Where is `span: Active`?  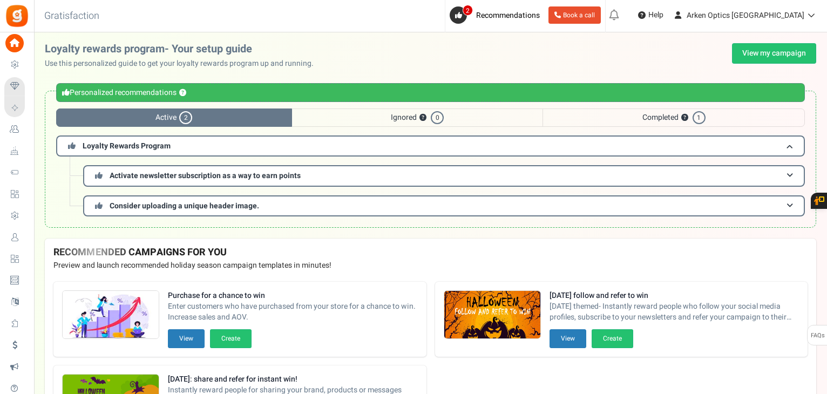
span: Active is located at coordinates (174, 118).